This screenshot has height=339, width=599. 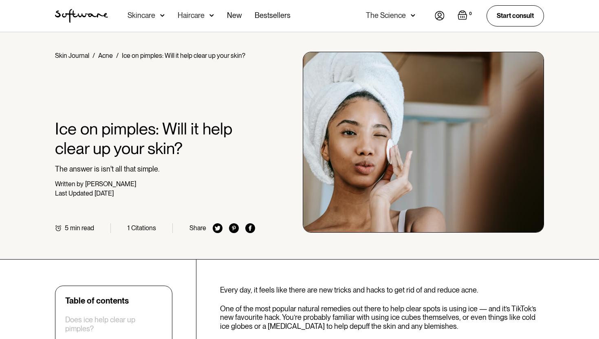 I want to click on img: pinterest icon, so click(x=234, y=228).